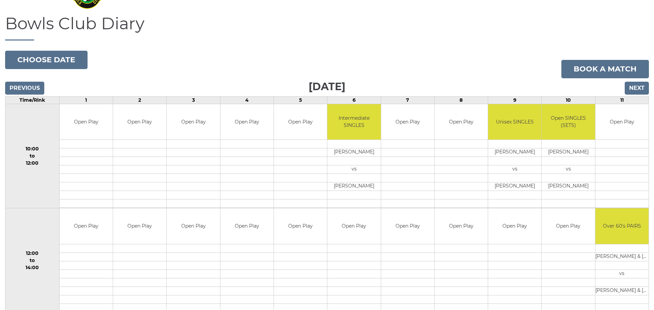 The width and height of the screenshot is (654, 310). What do you see at coordinates (515, 122) in the screenshot?
I see `td: Unisex SINGLES` at bounding box center [515, 122].